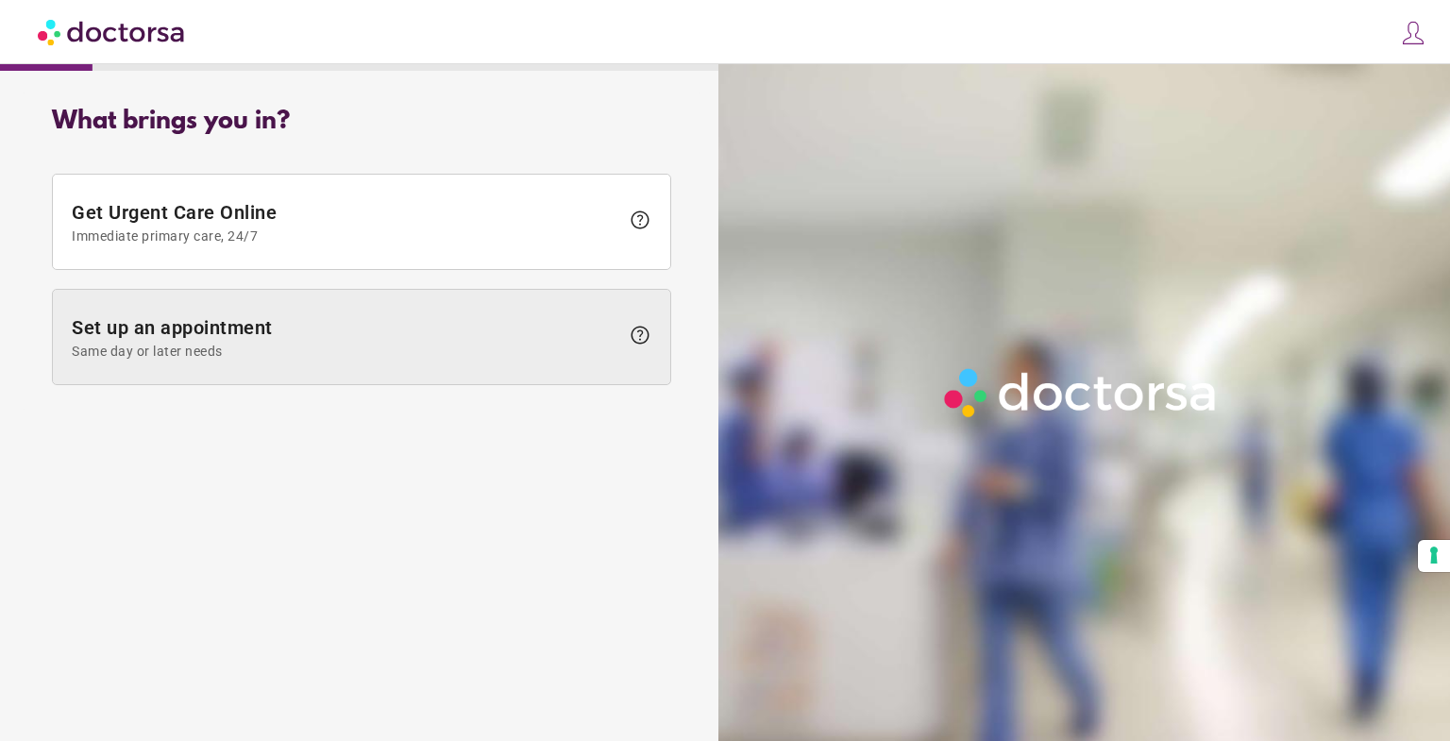 The width and height of the screenshot is (1450, 741). What do you see at coordinates (1081, 393) in the screenshot?
I see `img: Logo-Doctorsa-trans-White-partial-flat.png` at bounding box center [1081, 393].